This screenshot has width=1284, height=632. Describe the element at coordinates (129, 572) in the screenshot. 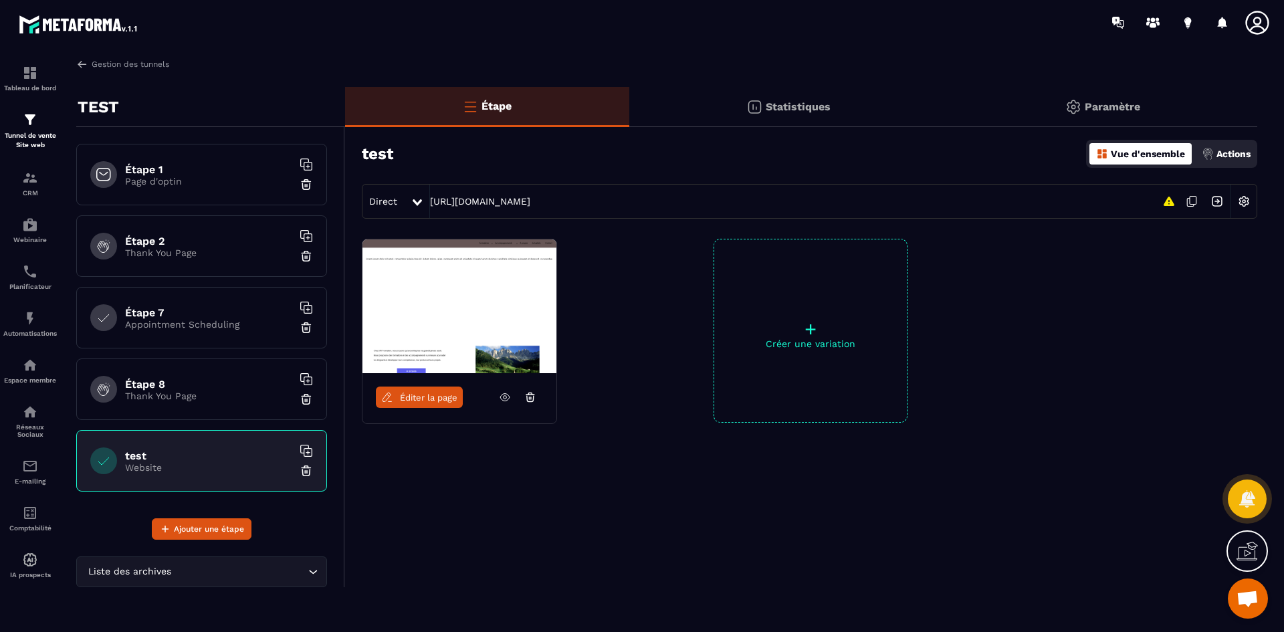

I see `span: Liste des archives` at that location.